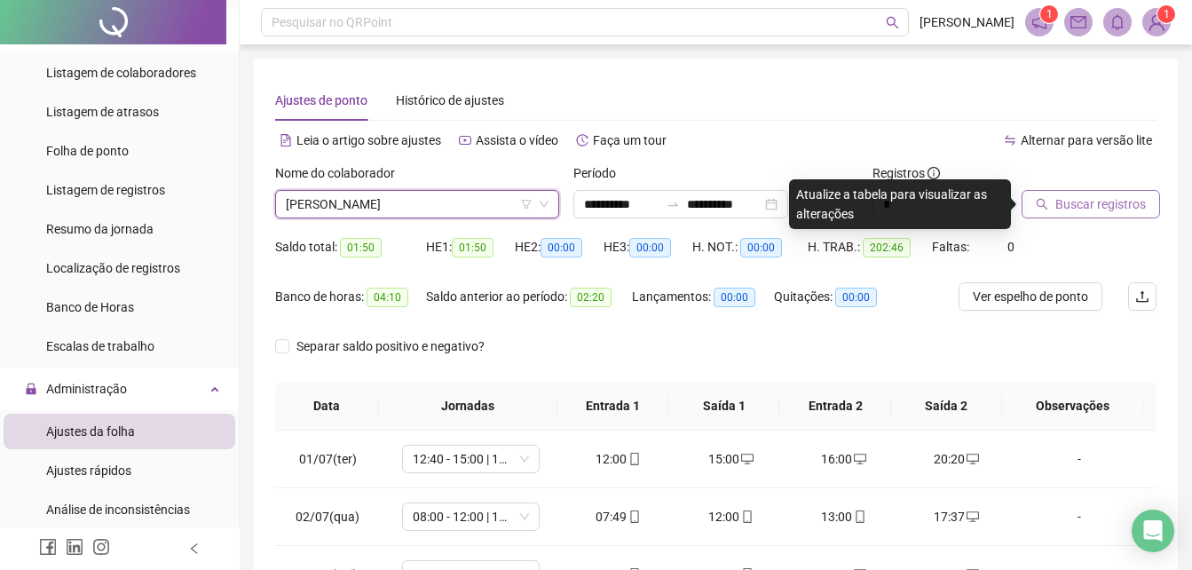 The width and height of the screenshot is (1192, 570). What do you see at coordinates (387, 297) in the screenshot?
I see `span: 04:10` at bounding box center [387, 297].